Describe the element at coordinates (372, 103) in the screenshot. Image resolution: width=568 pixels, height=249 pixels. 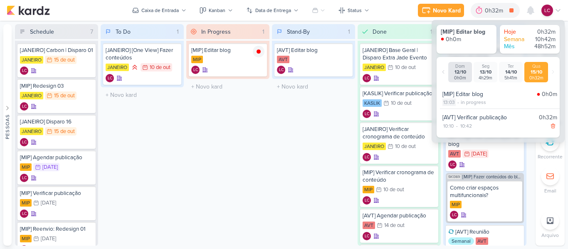
I see `div: KASLIK` at that location.